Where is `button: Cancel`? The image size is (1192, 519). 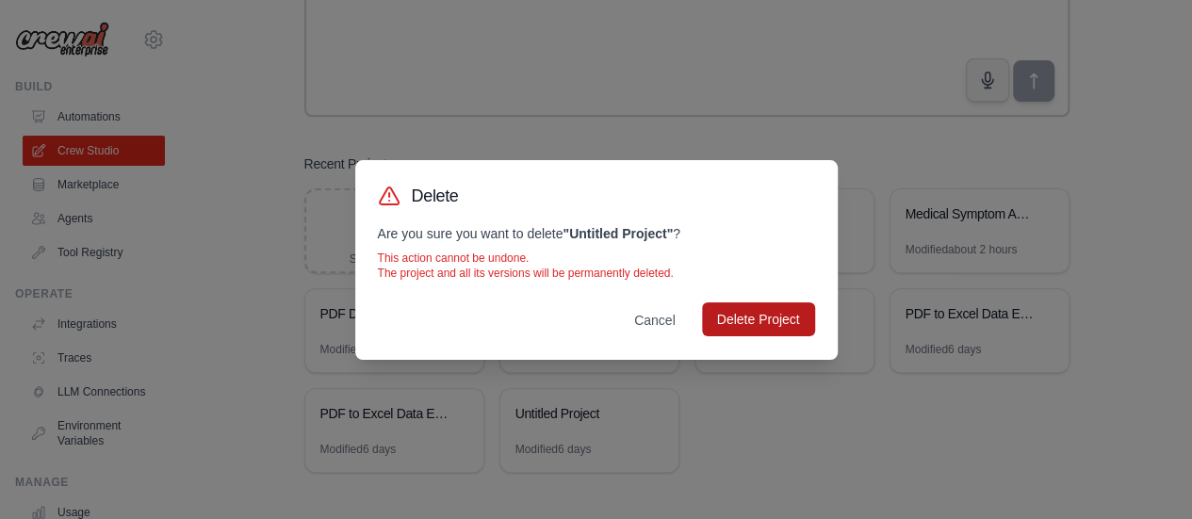
button: Cancel is located at coordinates (655, 320).